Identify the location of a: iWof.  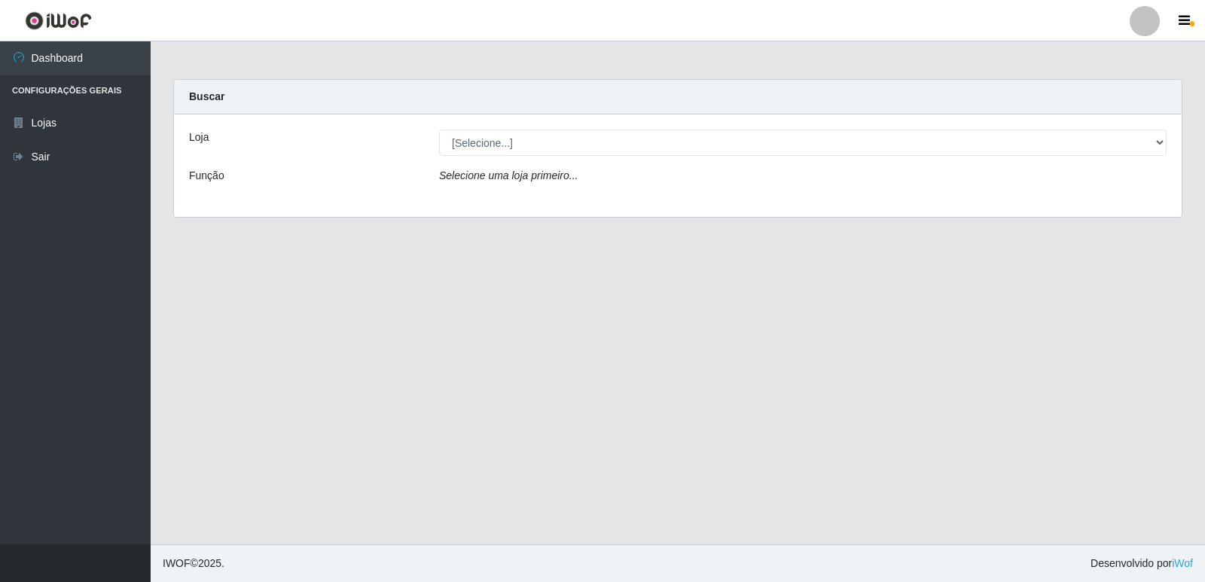
(1182, 563).